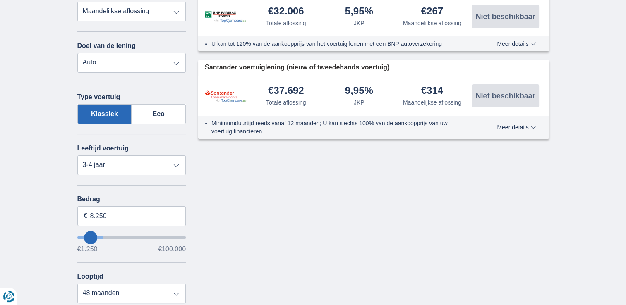 The image size is (626, 305). What do you see at coordinates (106, 46) in the screenshot?
I see `label: Doel van de lening` at bounding box center [106, 46].